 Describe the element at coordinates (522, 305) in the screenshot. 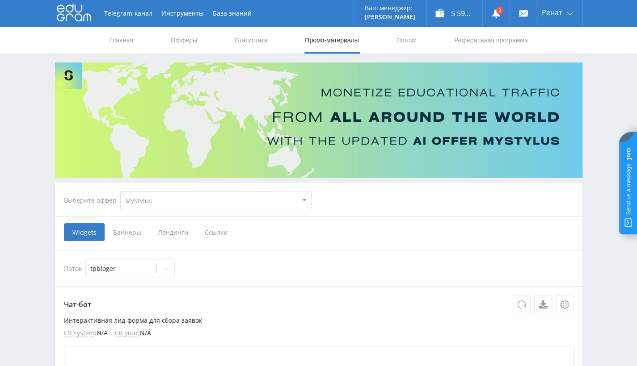

I see `button: Обновить` at that location.